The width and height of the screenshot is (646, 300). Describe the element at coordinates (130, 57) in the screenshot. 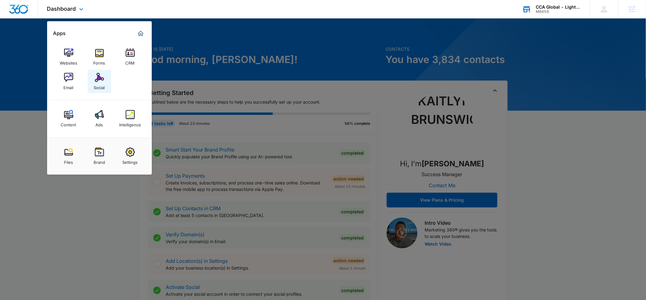

I see `a: CRM` at that location.